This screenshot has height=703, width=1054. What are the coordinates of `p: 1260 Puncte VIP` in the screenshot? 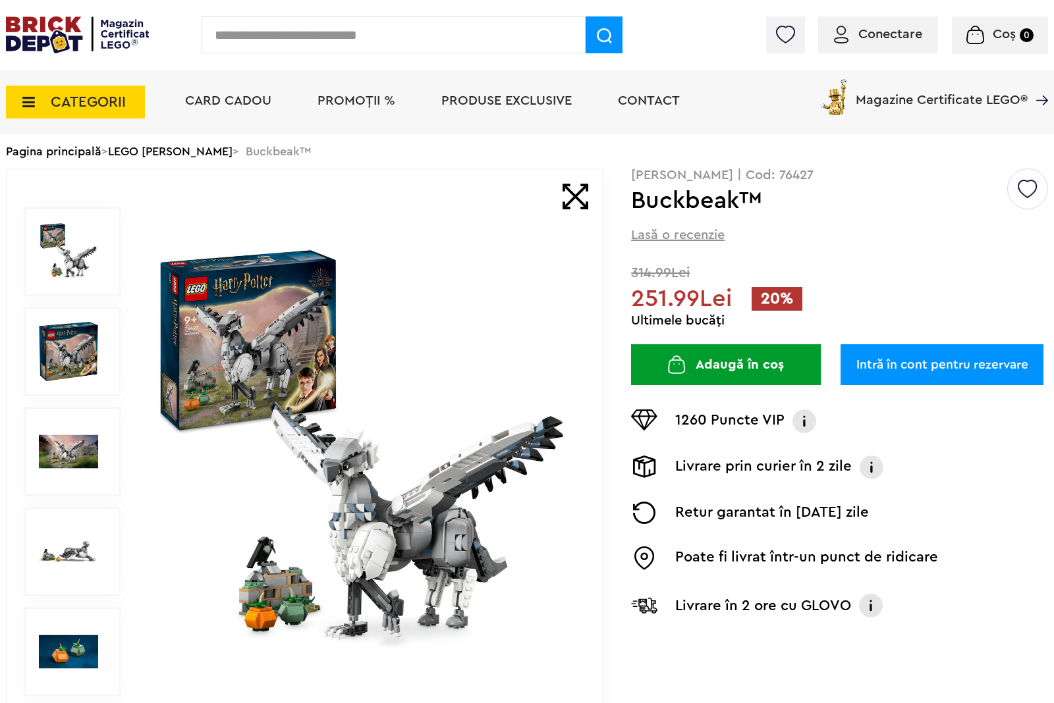 It's located at (730, 422).